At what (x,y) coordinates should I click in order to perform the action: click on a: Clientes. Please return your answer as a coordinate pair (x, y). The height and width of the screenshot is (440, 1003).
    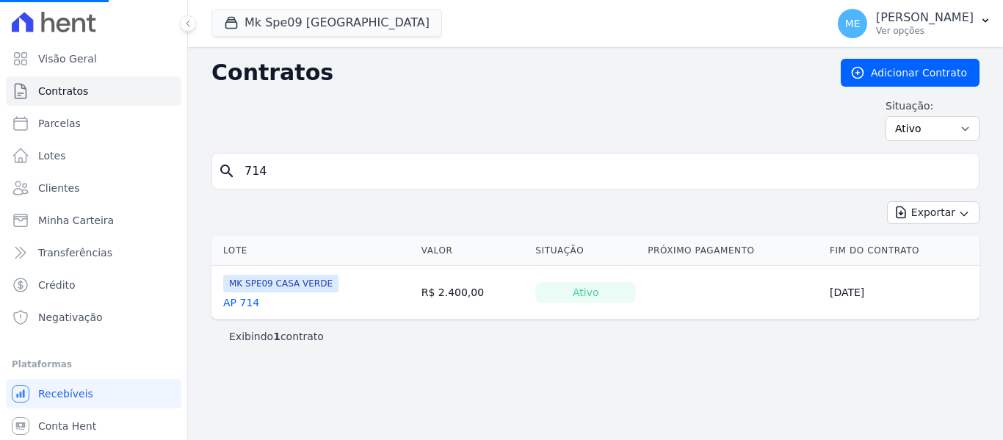
    Looking at the image, I should click on (93, 188).